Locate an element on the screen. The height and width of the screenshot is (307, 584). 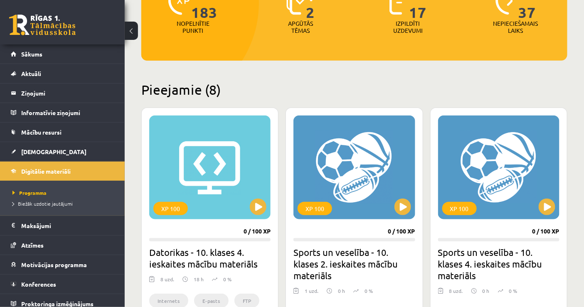
a: Maksājumi is located at coordinates (62, 226).